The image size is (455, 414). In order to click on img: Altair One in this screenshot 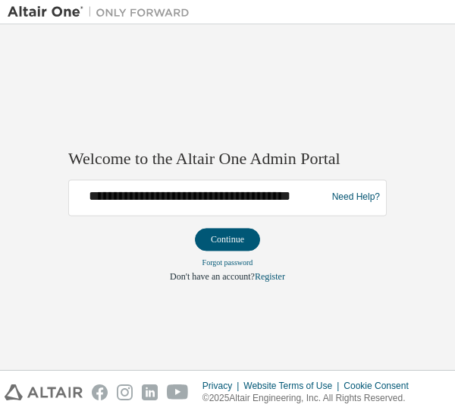, I will do `click(102, 12)`.